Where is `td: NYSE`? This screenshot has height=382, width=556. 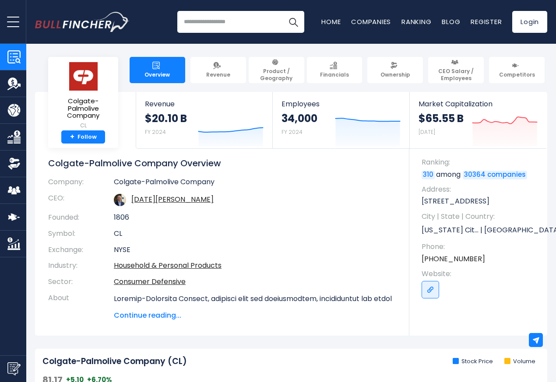 td: NYSE is located at coordinates (255, 250).